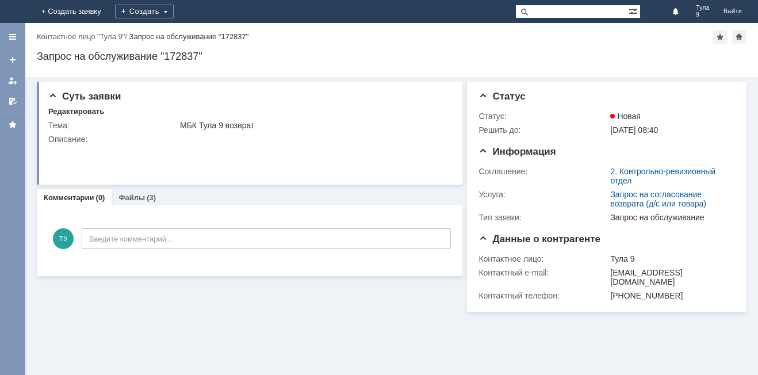 The image size is (758, 375). I want to click on a: Создать заявку, so click(13, 60).